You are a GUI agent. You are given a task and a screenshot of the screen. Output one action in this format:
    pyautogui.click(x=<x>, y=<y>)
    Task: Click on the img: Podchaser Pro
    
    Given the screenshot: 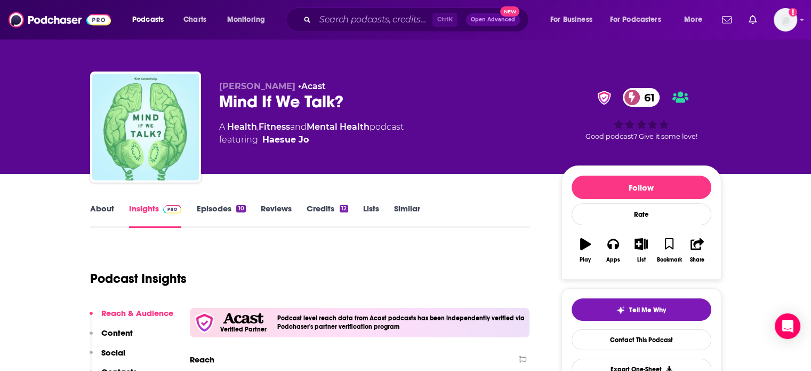 What is the action you would take?
    pyautogui.click(x=172, y=209)
    